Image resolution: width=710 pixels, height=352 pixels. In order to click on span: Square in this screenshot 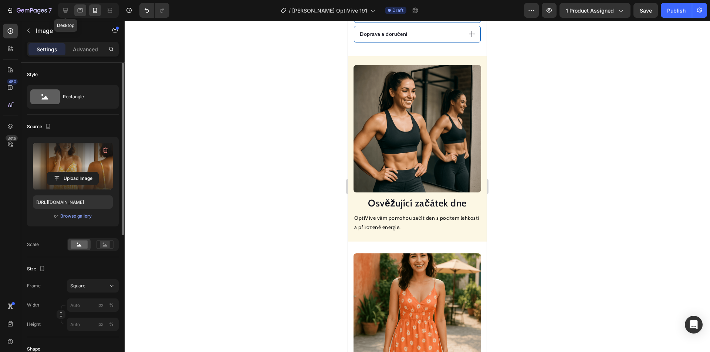, I will do `click(78, 286)`.